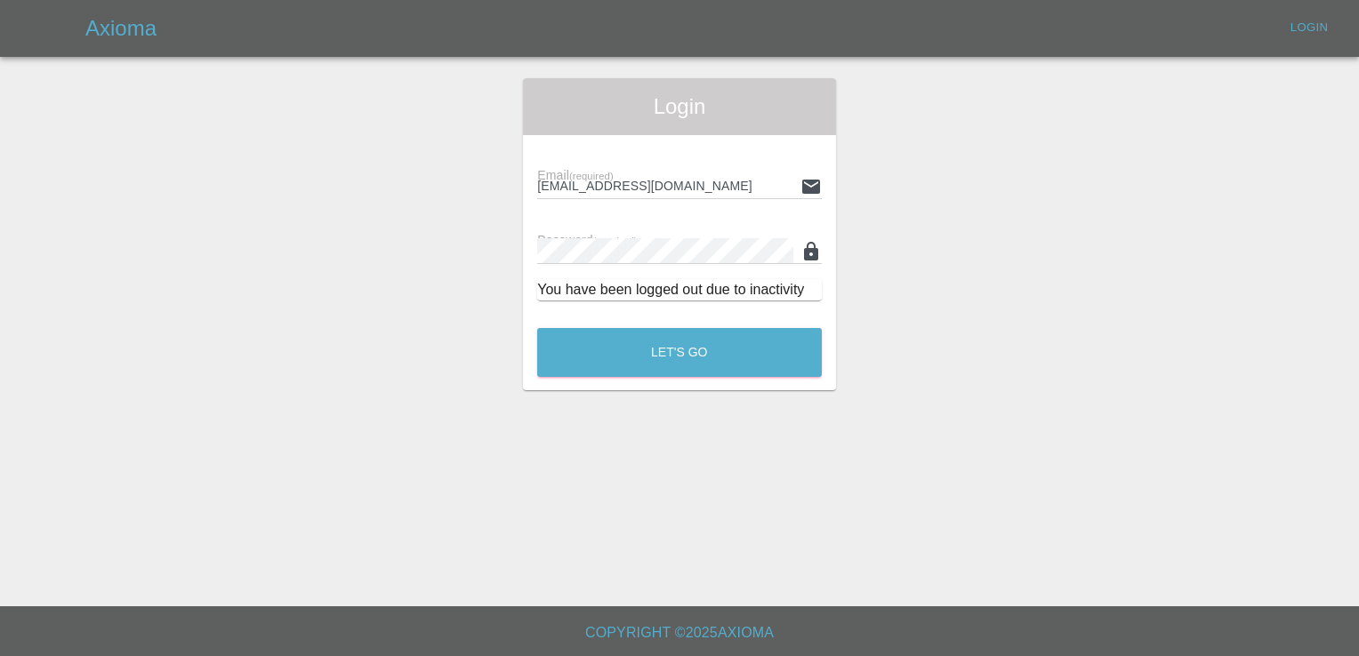  I want to click on span: Email, so click(575, 175).